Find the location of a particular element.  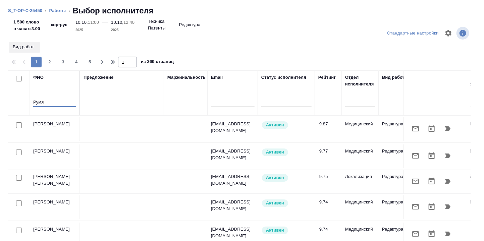

div: ФИО is located at coordinates (38, 77).